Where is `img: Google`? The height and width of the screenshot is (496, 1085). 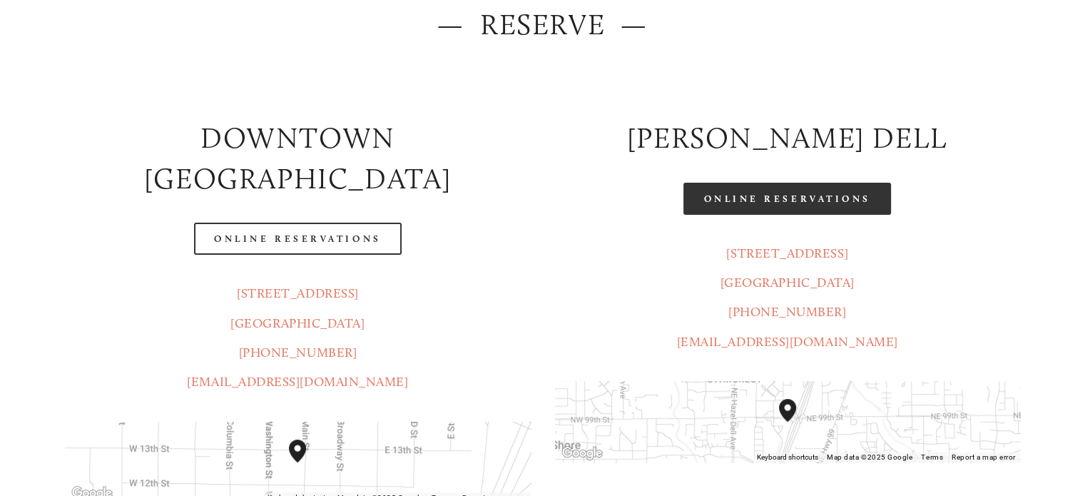 img: Google is located at coordinates (582, 453).